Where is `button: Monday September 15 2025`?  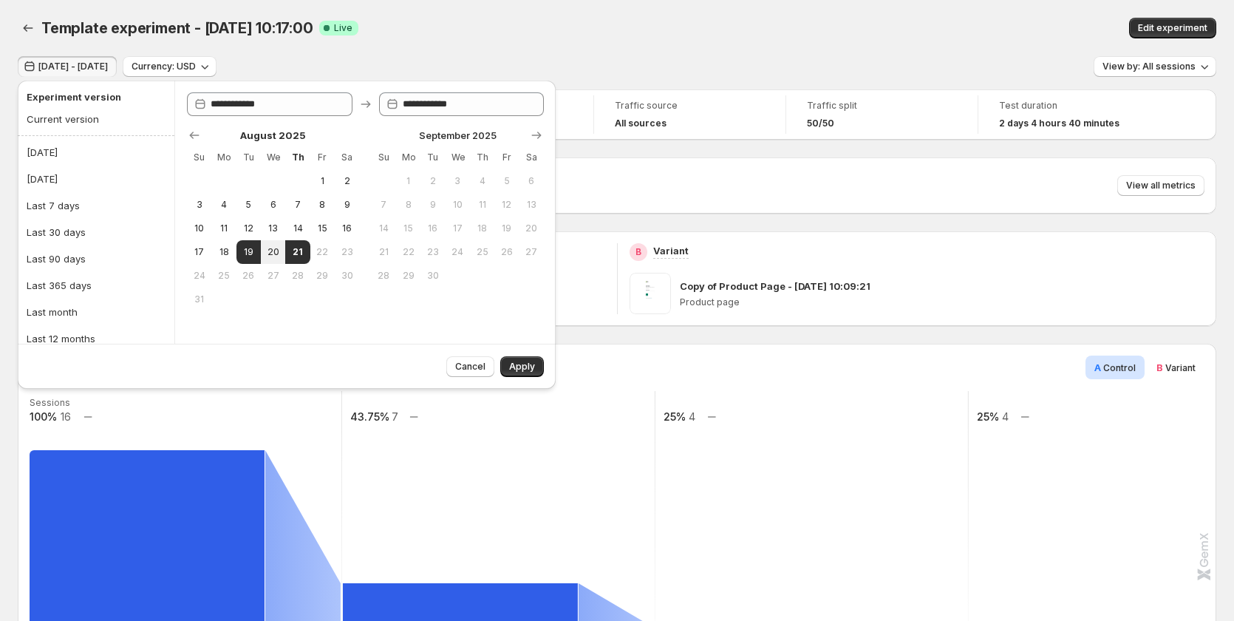 button: Monday September 15 2025 is located at coordinates (408, 228).